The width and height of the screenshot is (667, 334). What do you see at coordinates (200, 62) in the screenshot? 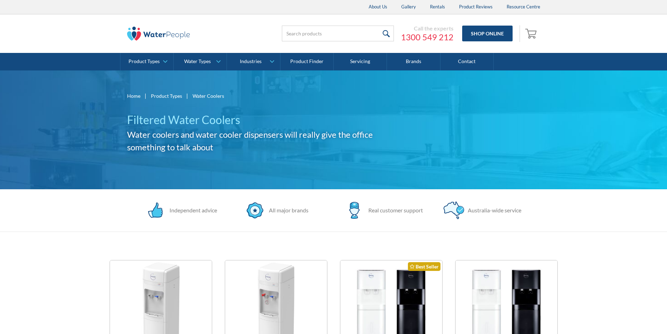
I see `a: Water Types` at bounding box center [200, 62].